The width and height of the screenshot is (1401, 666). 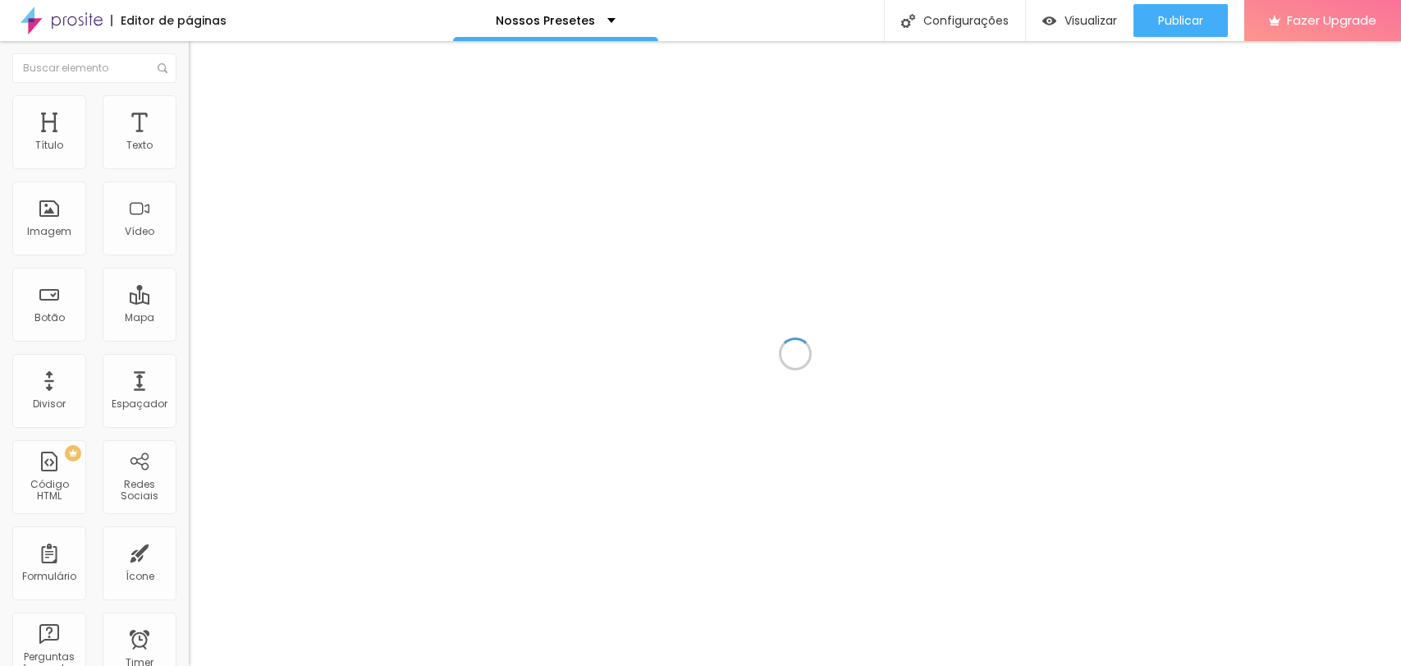 What do you see at coordinates (1181, 21) in the screenshot?
I see `button: Publicar` at bounding box center [1181, 21].